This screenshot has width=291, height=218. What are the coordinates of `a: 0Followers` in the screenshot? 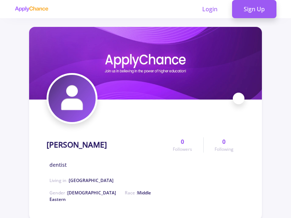 It's located at (182, 145).